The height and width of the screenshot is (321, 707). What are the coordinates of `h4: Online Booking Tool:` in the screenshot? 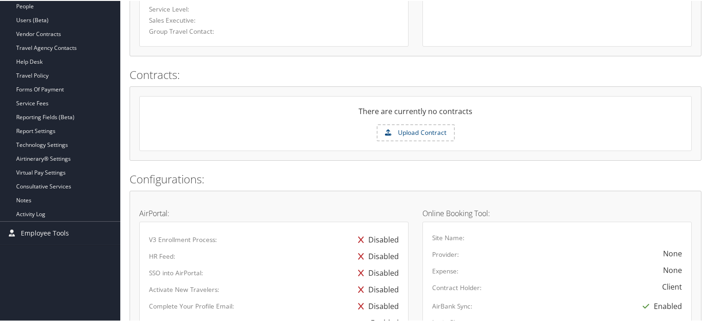 It's located at (557, 213).